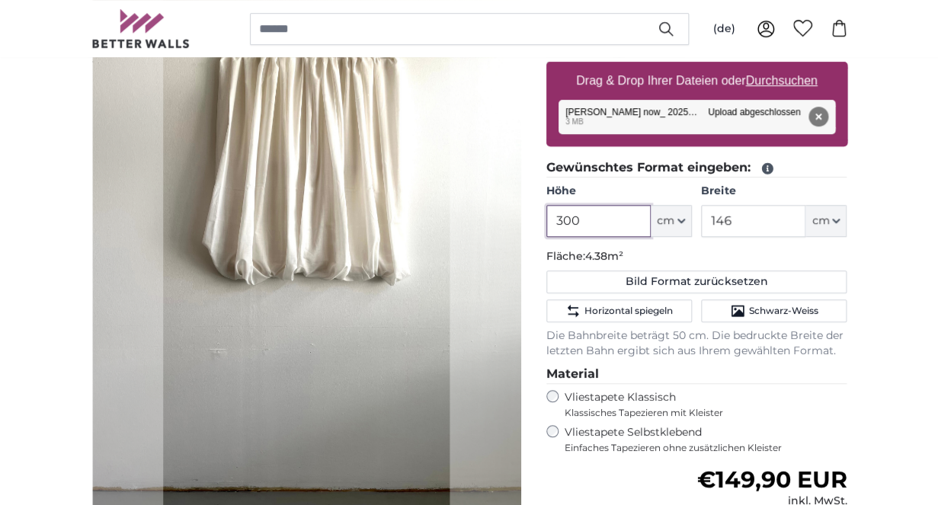  Describe the element at coordinates (783, 311) in the screenshot. I see `span: Schwarz-Weiss` at that location.